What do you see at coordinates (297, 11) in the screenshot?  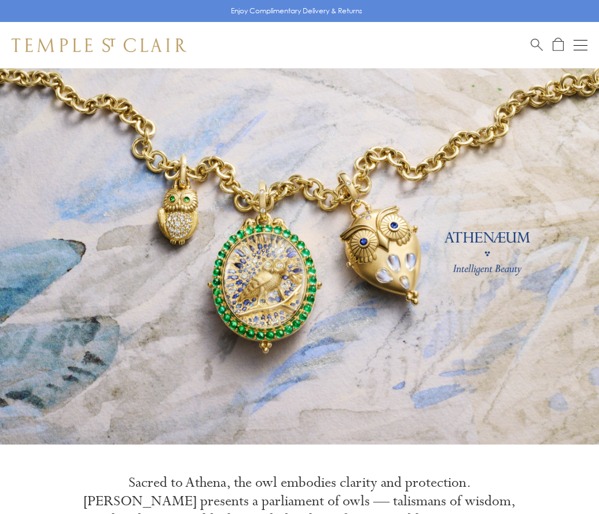 I see `p: Enjoy Complimentary Delivery & Returns` at bounding box center [297, 11].